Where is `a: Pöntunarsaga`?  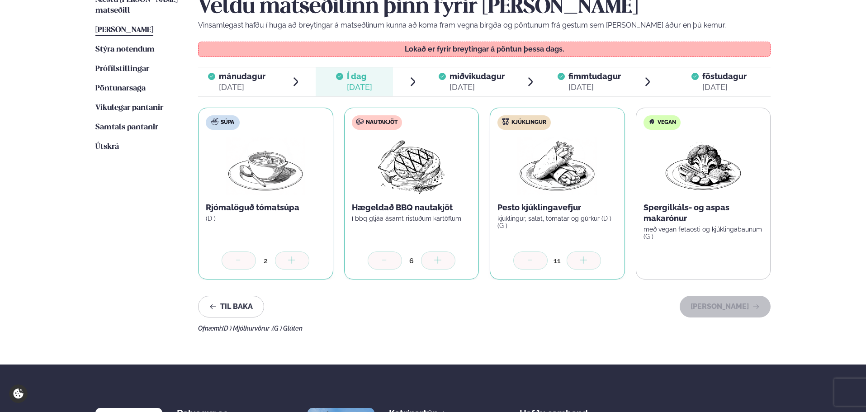
a: Pöntunarsaga is located at coordinates (120, 89).